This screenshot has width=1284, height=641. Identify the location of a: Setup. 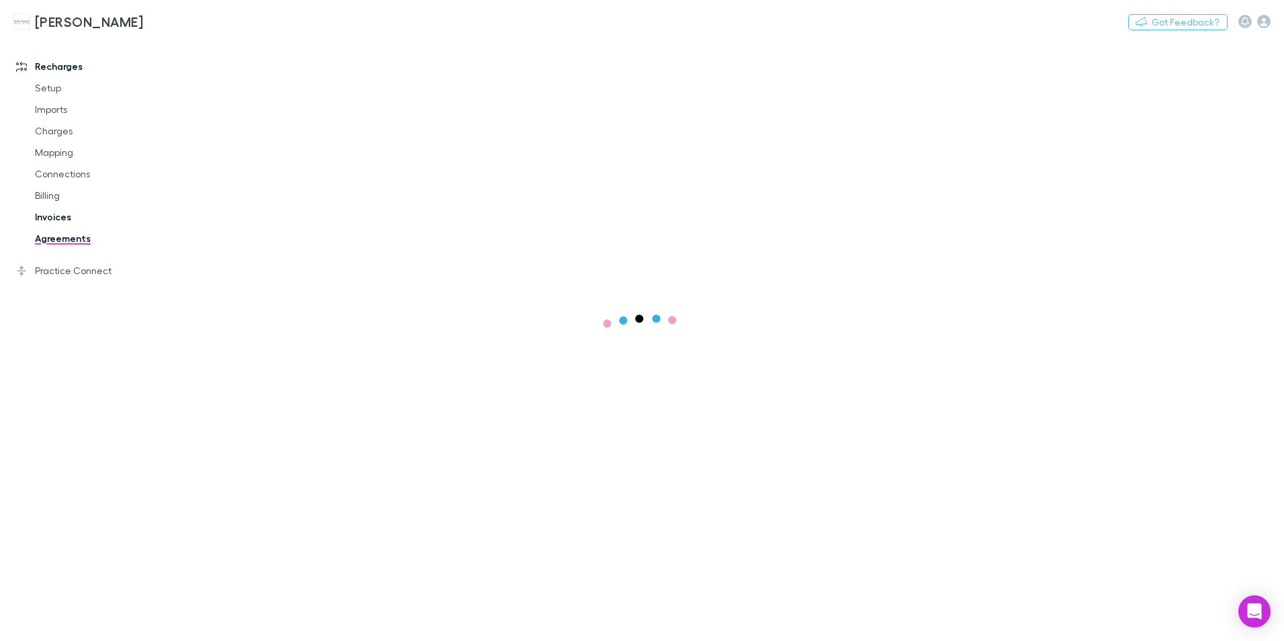
(101, 88).